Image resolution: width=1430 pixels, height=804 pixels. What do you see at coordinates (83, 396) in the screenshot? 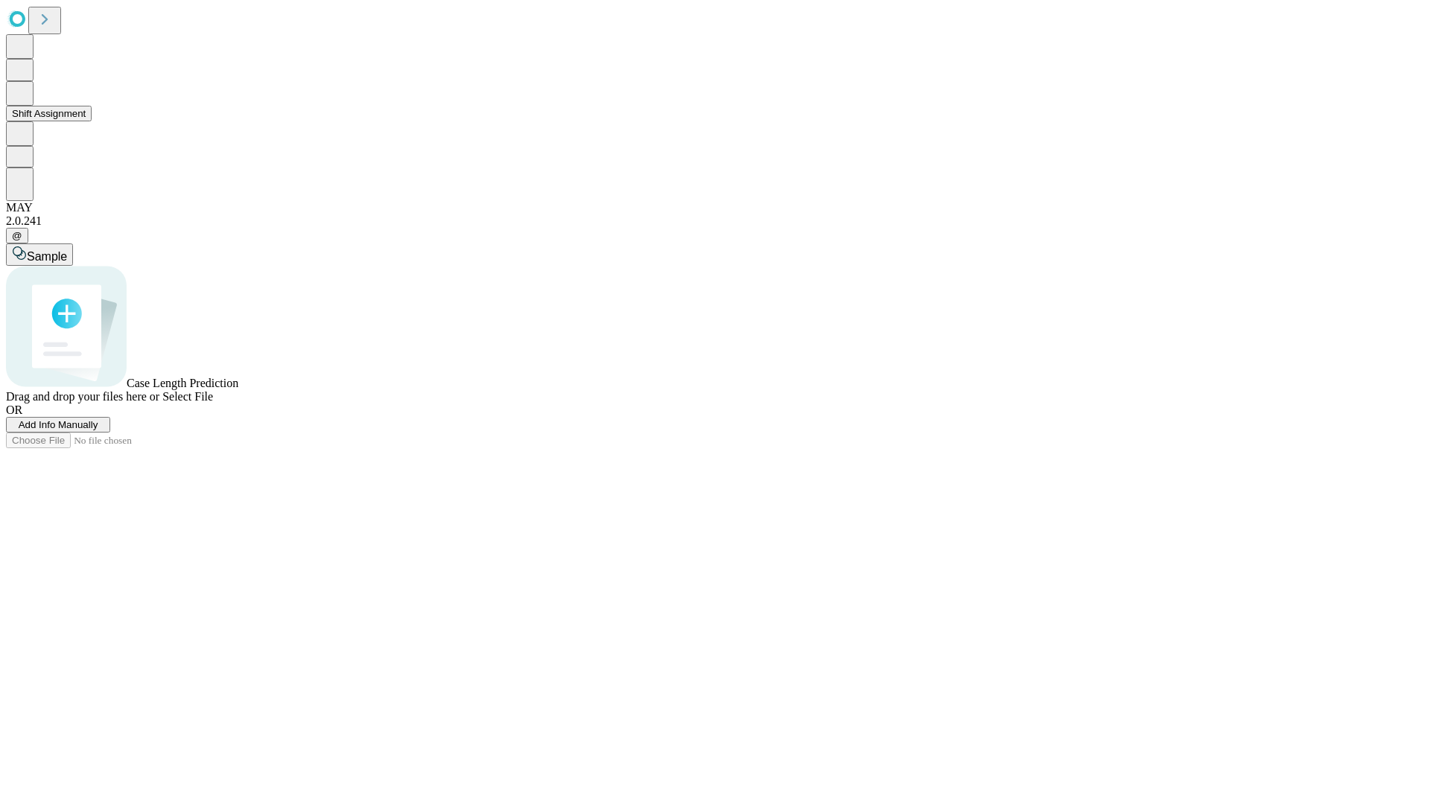
I see `span: Drag and drop your files here or` at bounding box center [83, 396].